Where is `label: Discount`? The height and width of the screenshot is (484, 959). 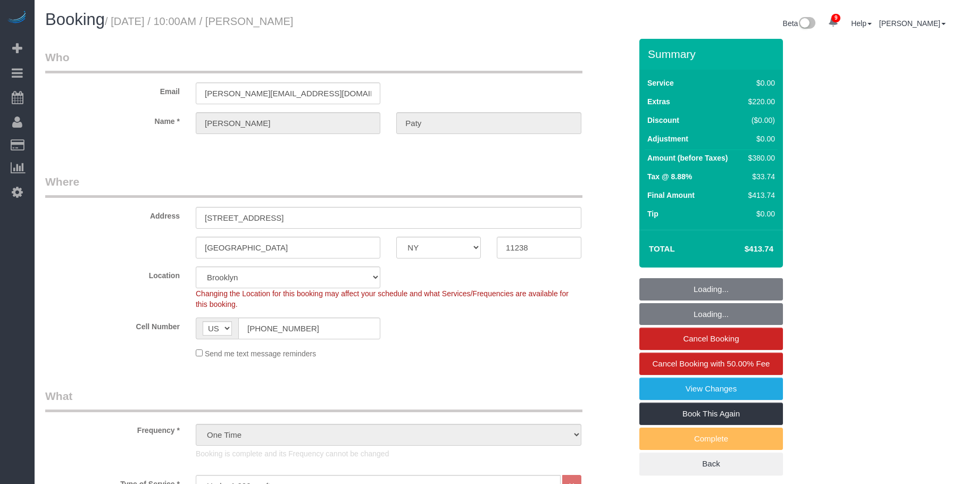
label: Discount is located at coordinates (663, 120).